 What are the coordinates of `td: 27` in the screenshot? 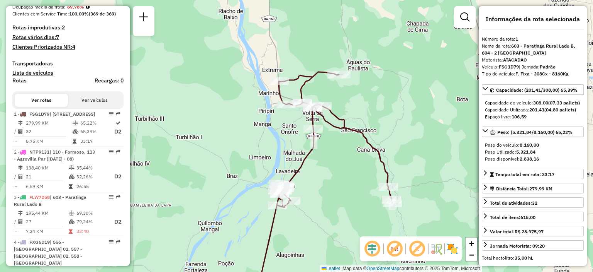 It's located at (47, 221).